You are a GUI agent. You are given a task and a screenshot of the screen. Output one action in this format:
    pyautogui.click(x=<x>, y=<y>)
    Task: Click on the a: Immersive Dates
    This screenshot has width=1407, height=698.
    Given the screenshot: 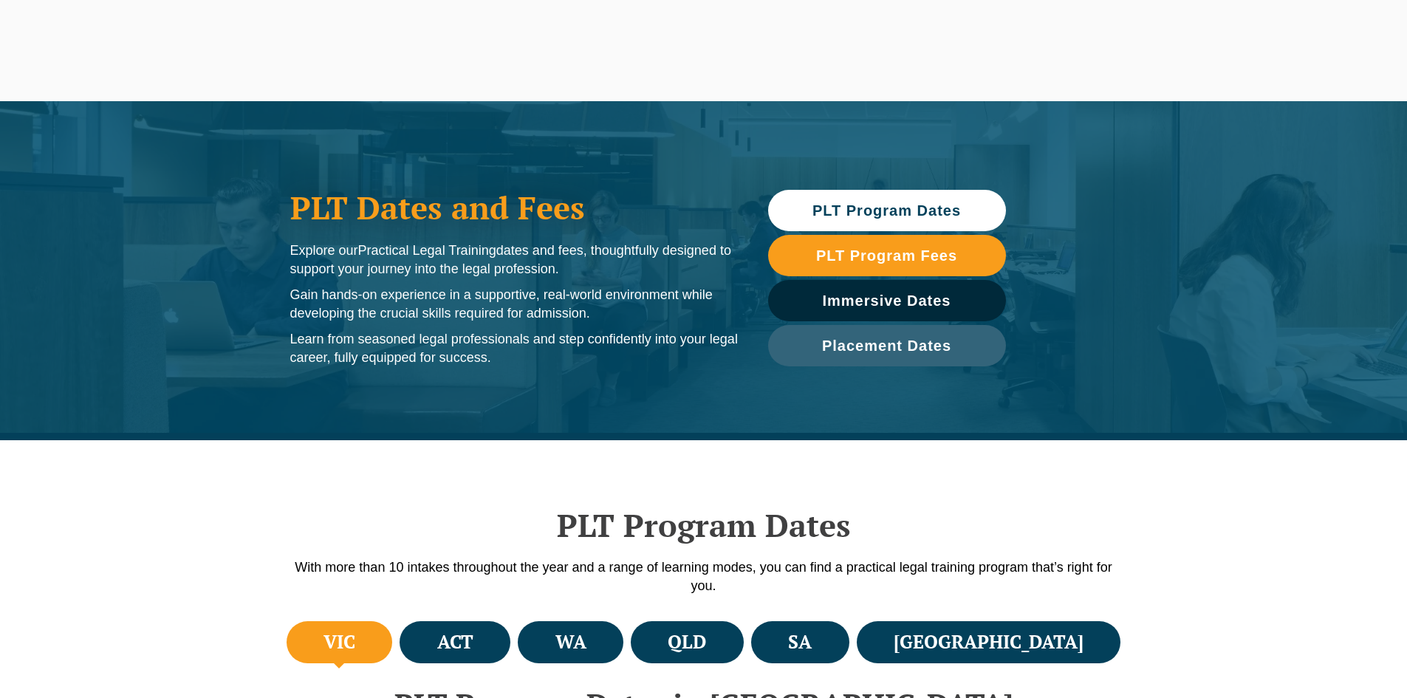 What is the action you would take?
    pyautogui.click(x=887, y=301)
    